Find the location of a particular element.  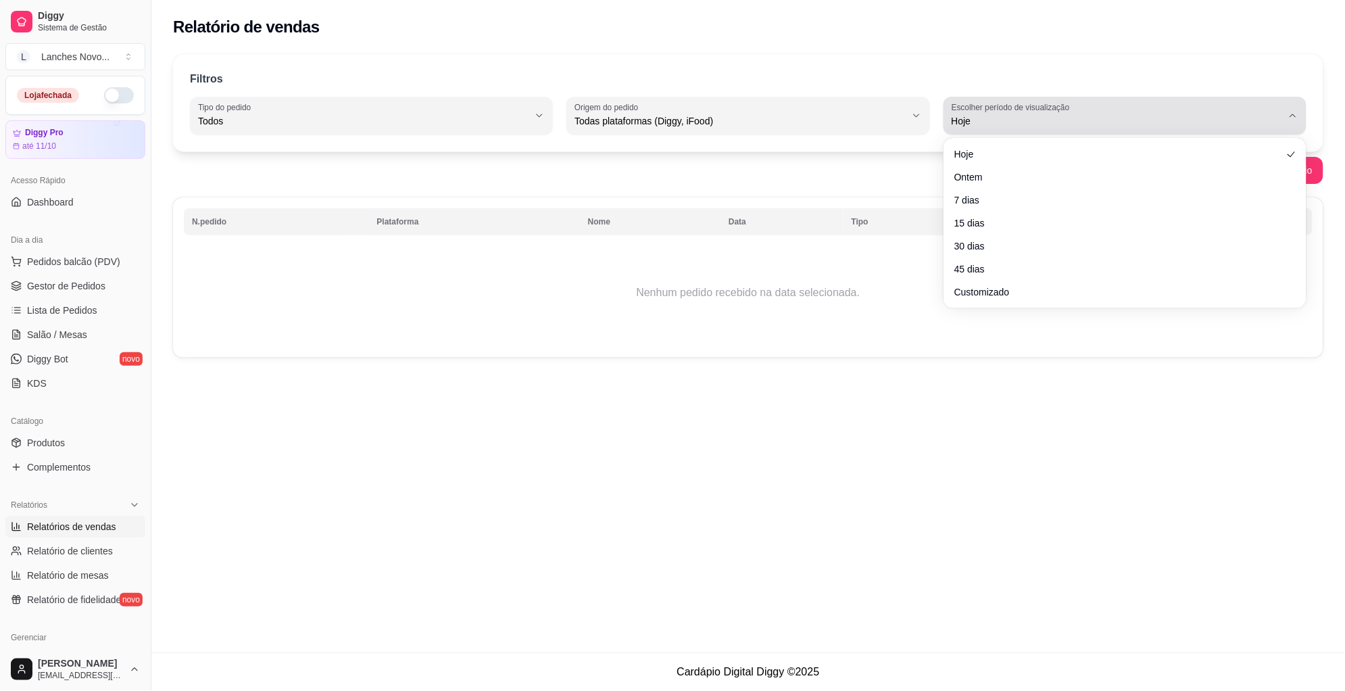

span: Relatório de clientes is located at coordinates (70, 551).